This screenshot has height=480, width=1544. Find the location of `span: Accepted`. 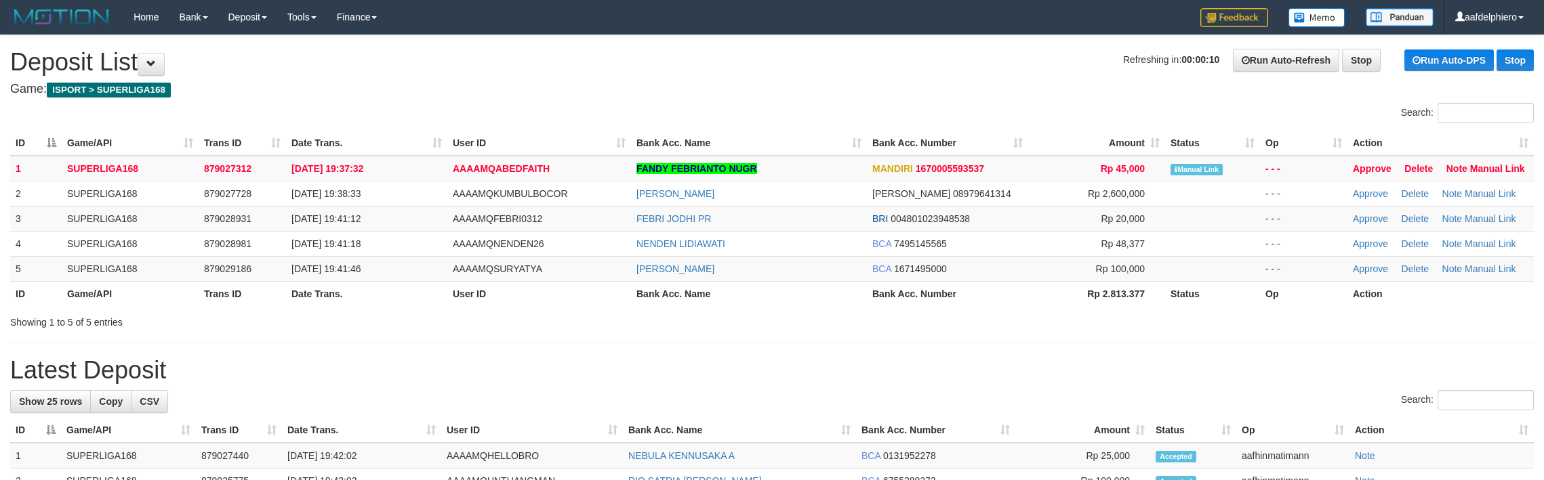

span: Accepted is located at coordinates (1176, 457).